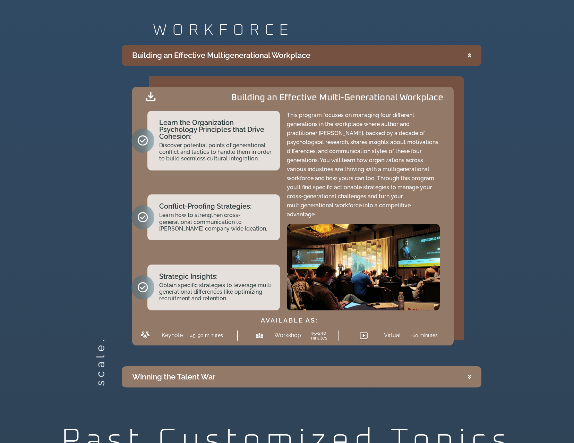  Describe the element at coordinates (425, 335) in the screenshot. I see `h2: 60 minutes` at that location.